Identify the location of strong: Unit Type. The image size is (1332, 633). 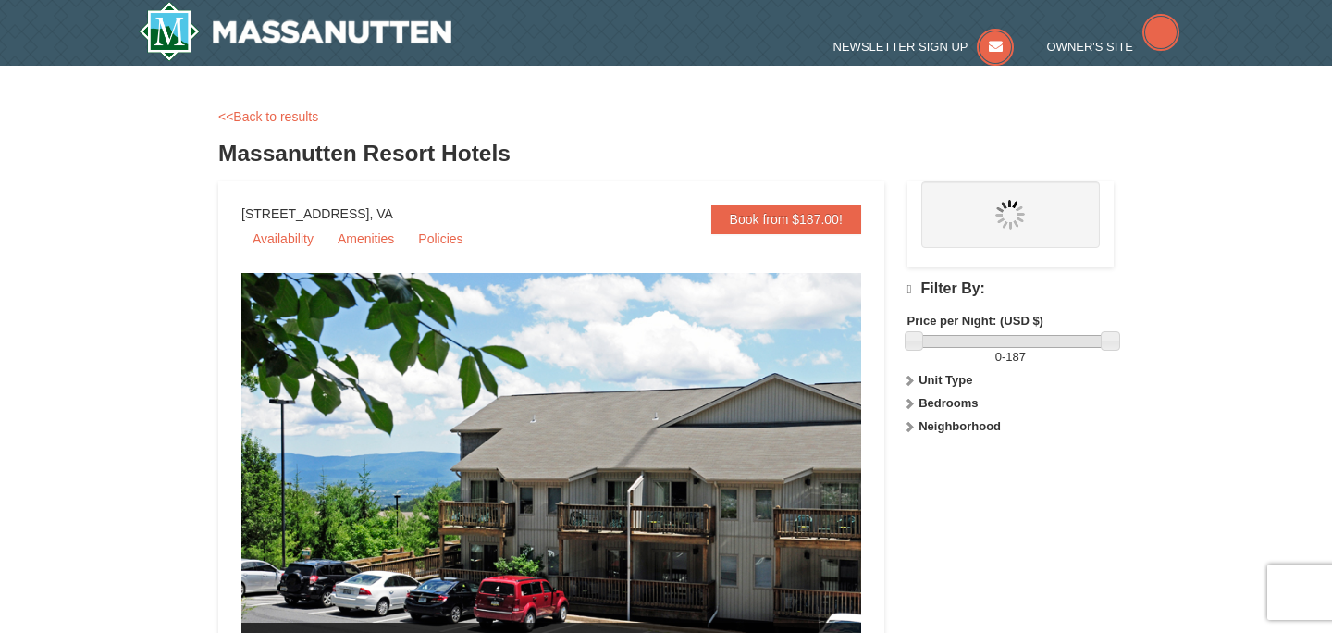
(946, 379).